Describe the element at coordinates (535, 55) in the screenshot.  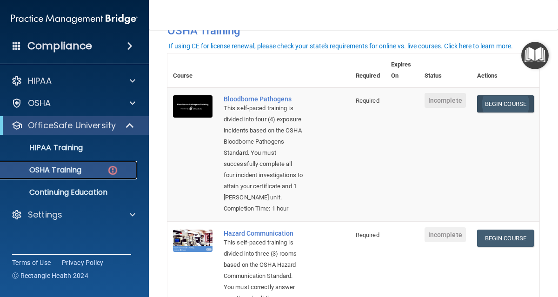
I see `button: Open Resource Center` at that location.